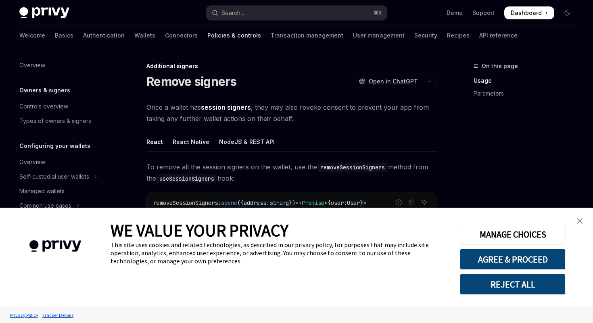 This screenshot has height=323, width=593. I want to click on button: Ask AI, so click(424, 202).